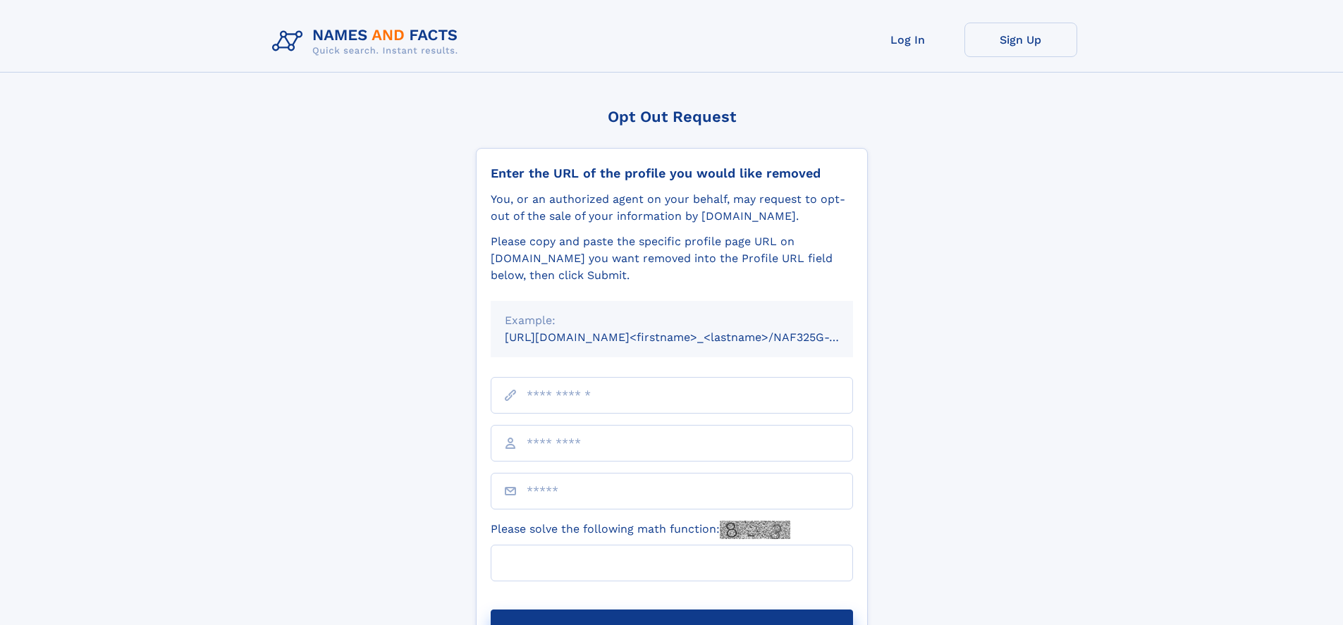 The image size is (1343, 625). I want to click on div: Opt Out Request, so click(672, 116).